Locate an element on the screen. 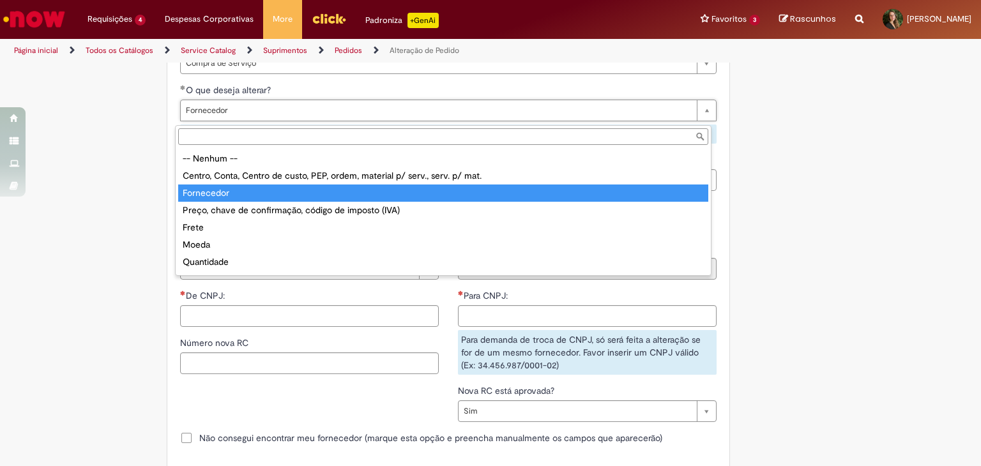  div: Centro, Conta, Centro de custo, PEP, ordem, material p/ serv., serv. p/ mat. is located at coordinates (443, 176).